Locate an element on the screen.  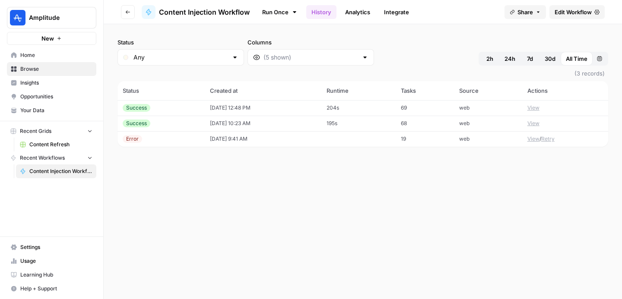
span: 30d is located at coordinates (549, 59).